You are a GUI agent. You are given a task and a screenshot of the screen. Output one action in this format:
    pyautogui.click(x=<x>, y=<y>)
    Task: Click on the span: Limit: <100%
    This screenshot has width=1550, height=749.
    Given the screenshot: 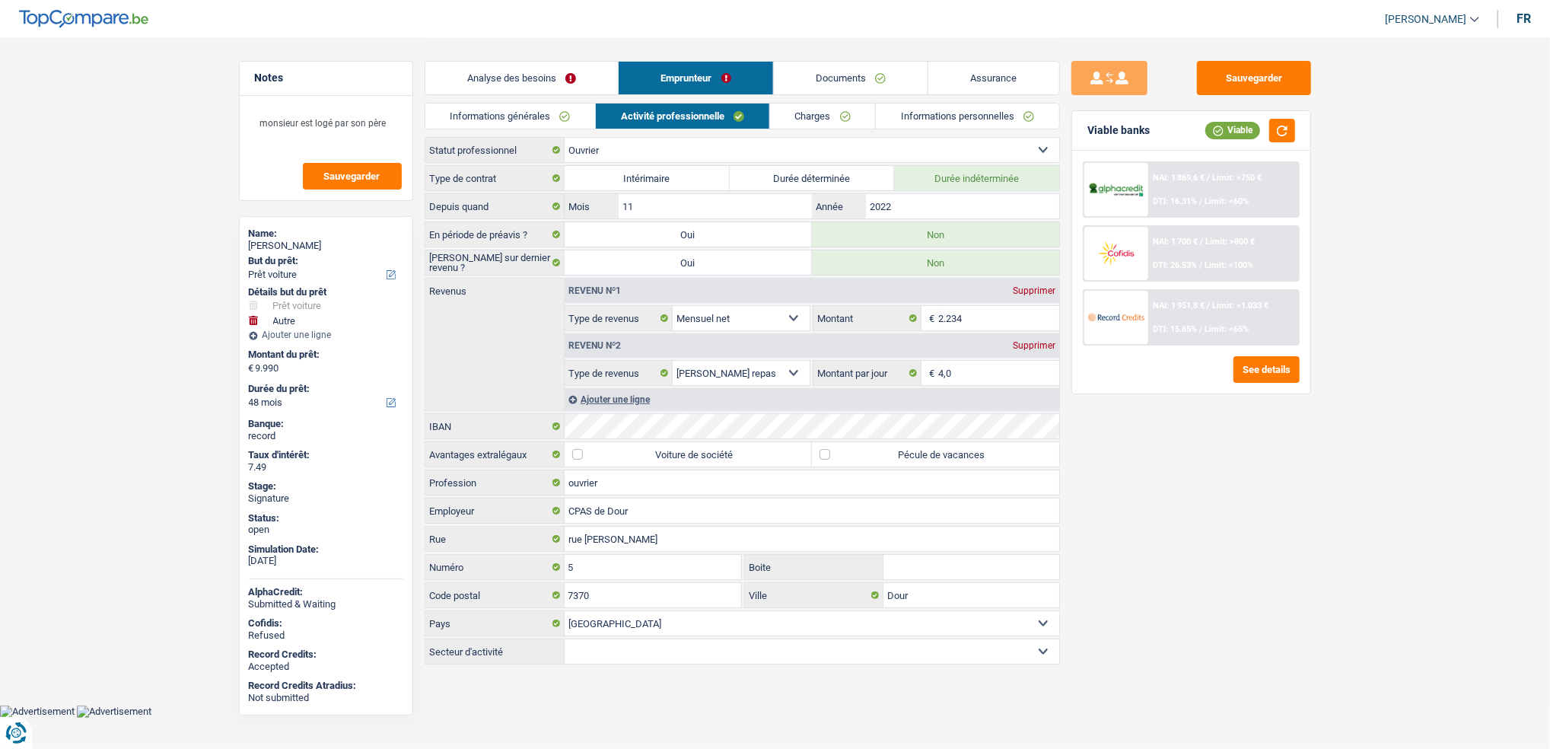 What is the action you would take?
    pyautogui.click(x=1229, y=265)
    